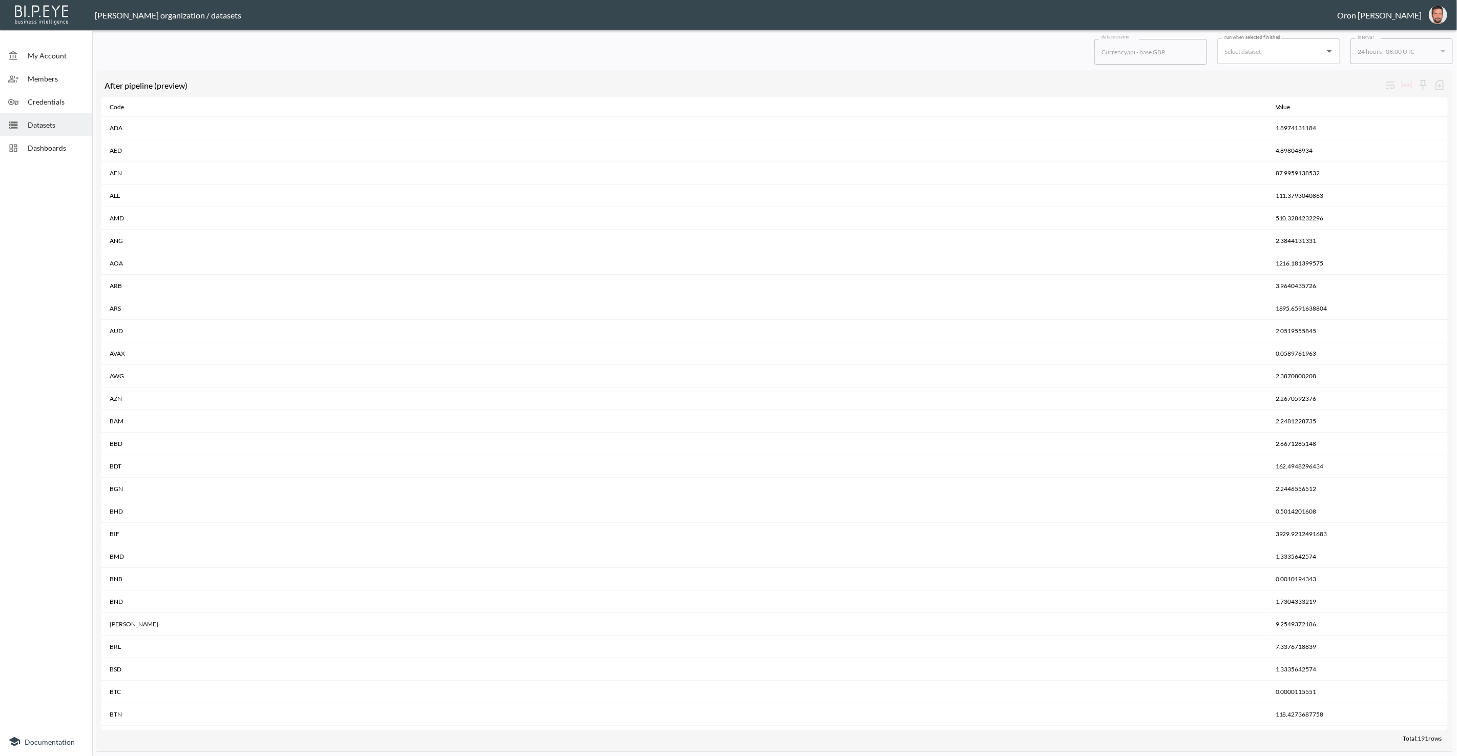 The width and height of the screenshot is (1457, 756). Describe the element at coordinates (1358, 489) in the screenshot. I see `th: 2.2446556512` at that location.